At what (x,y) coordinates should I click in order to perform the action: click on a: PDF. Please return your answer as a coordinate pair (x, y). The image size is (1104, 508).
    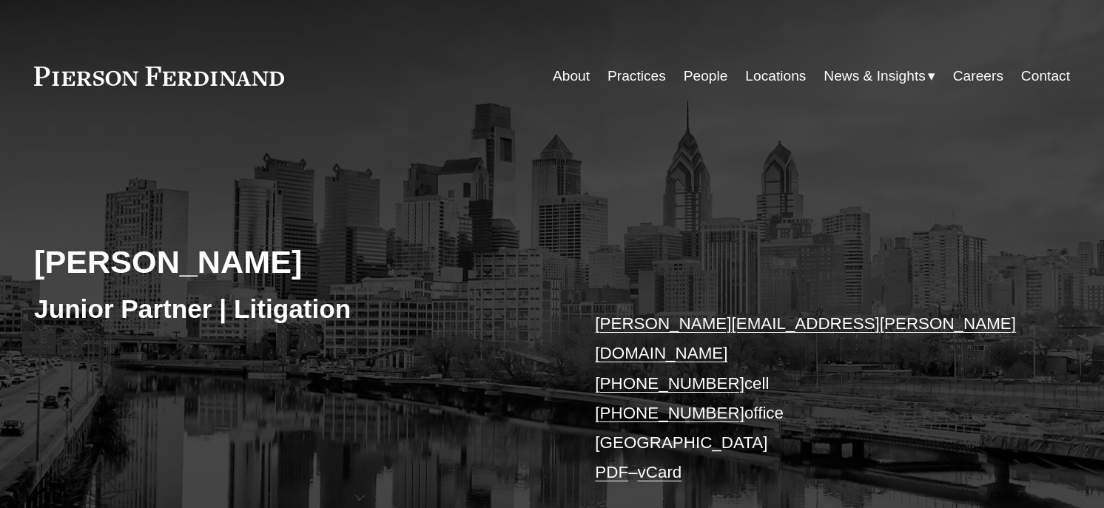
    Looking at the image, I should click on (611, 472).